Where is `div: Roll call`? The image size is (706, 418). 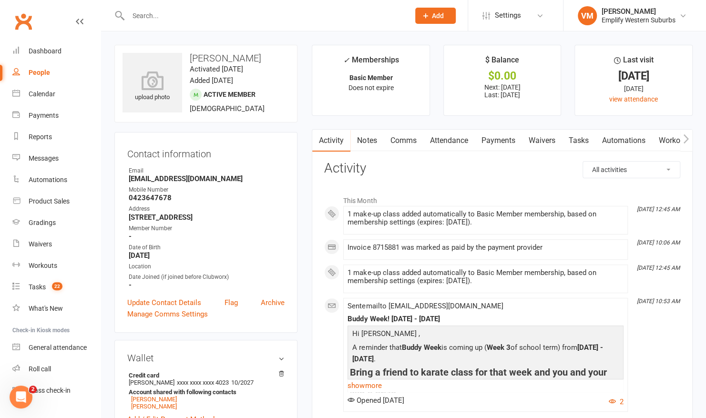
div: Roll call is located at coordinates (40, 369).